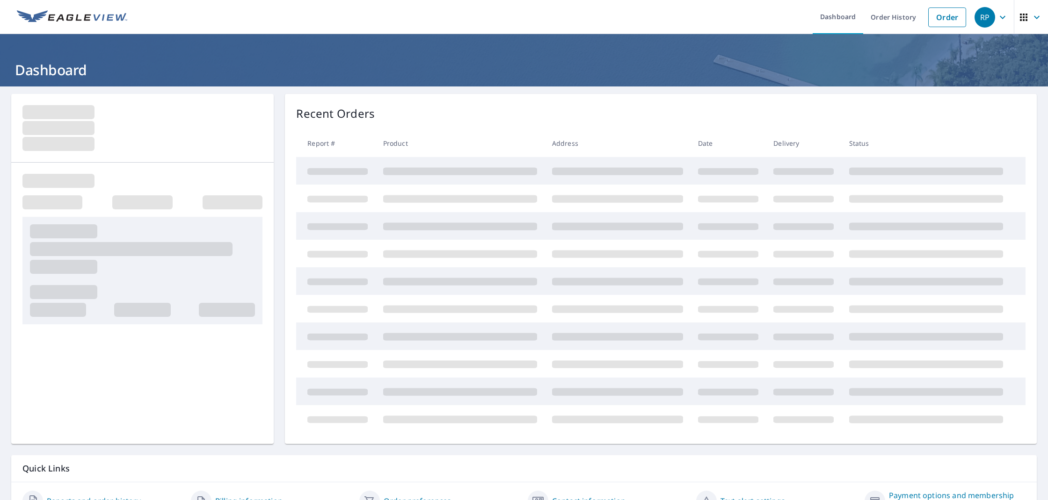 The width and height of the screenshot is (1048, 500). What do you see at coordinates (728, 143) in the screenshot?
I see `th: Date` at bounding box center [728, 143].